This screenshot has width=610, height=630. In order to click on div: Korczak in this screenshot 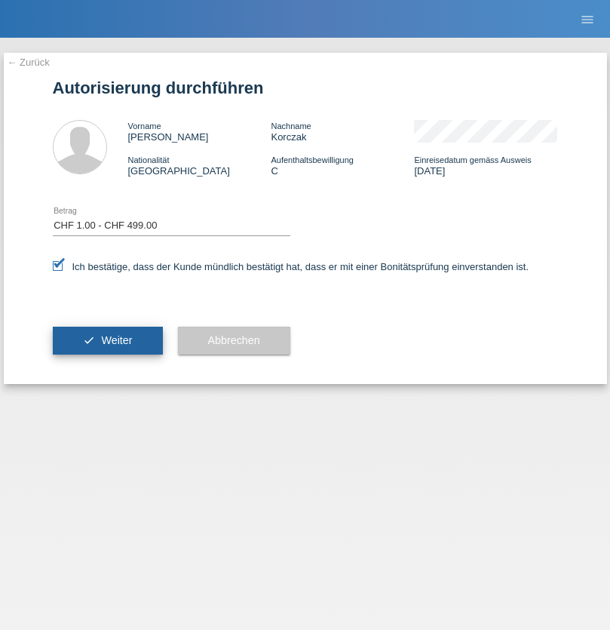, I will do `click(342, 131)`.